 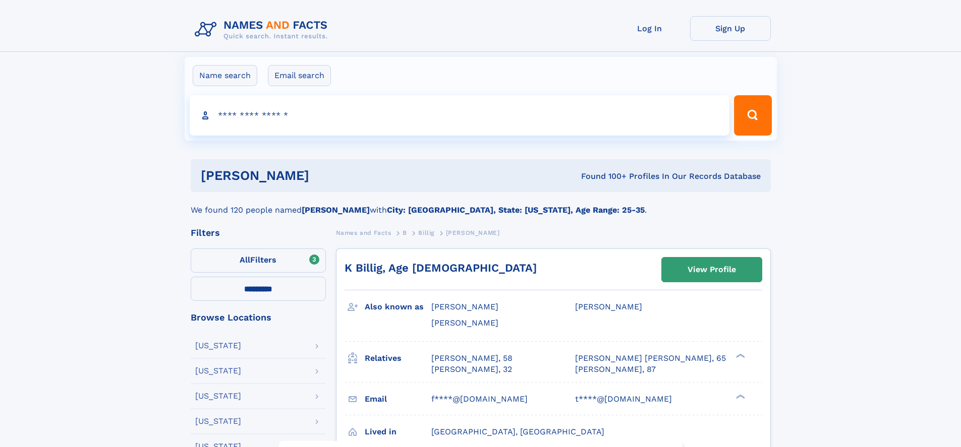 I want to click on span: Billig, so click(x=426, y=233).